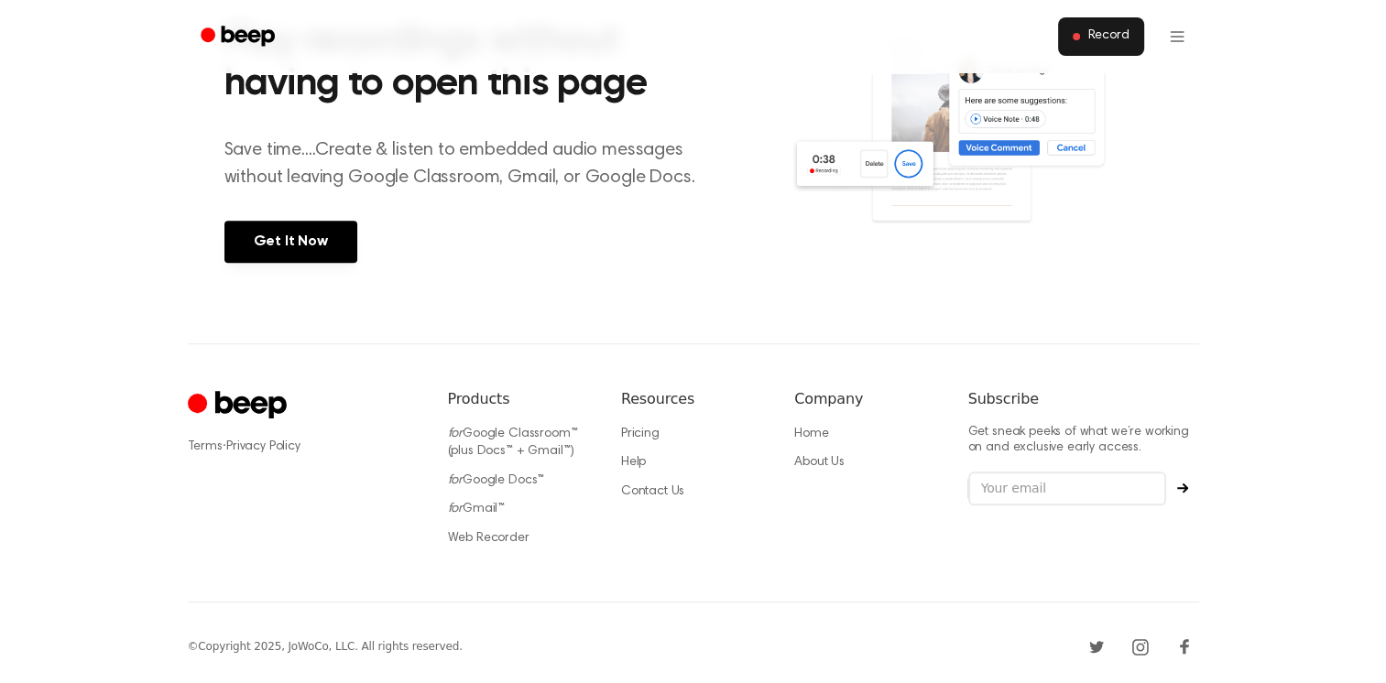 Image resolution: width=1386 pixels, height=683 pixels. I want to click on a: Pricing, so click(640, 434).